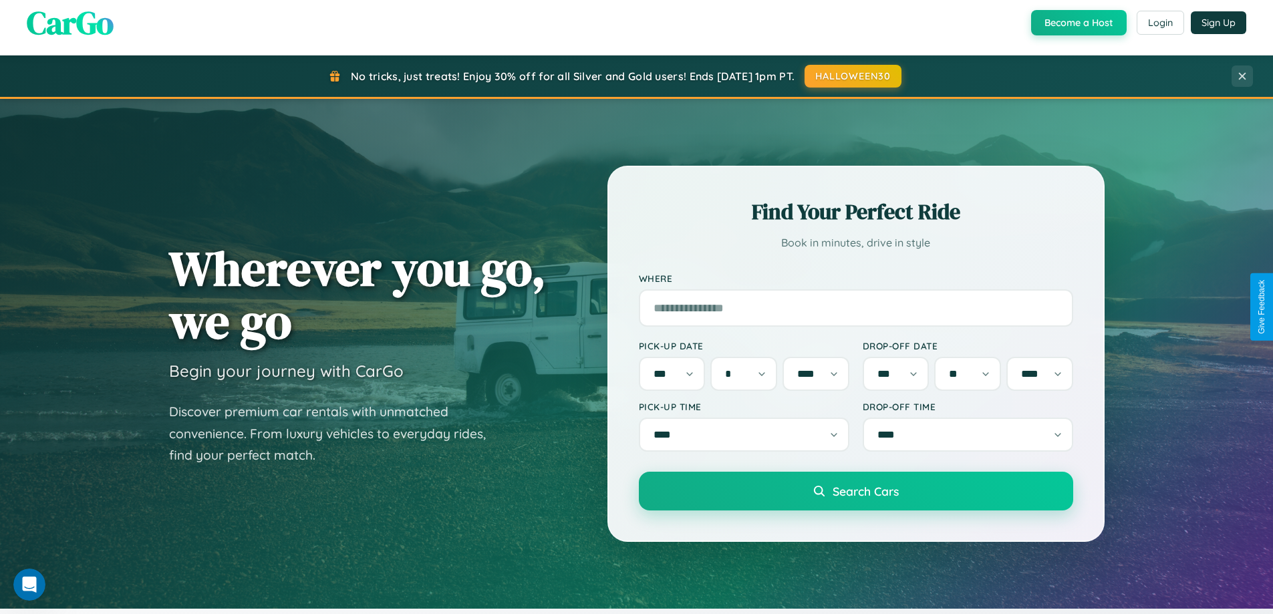 This screenshot has height=614, width=1273. What do you see at coordinates (856, 243) in the screenshot?
I see `p: Book in minutes, drive in style` at bounding box center [856, 243].